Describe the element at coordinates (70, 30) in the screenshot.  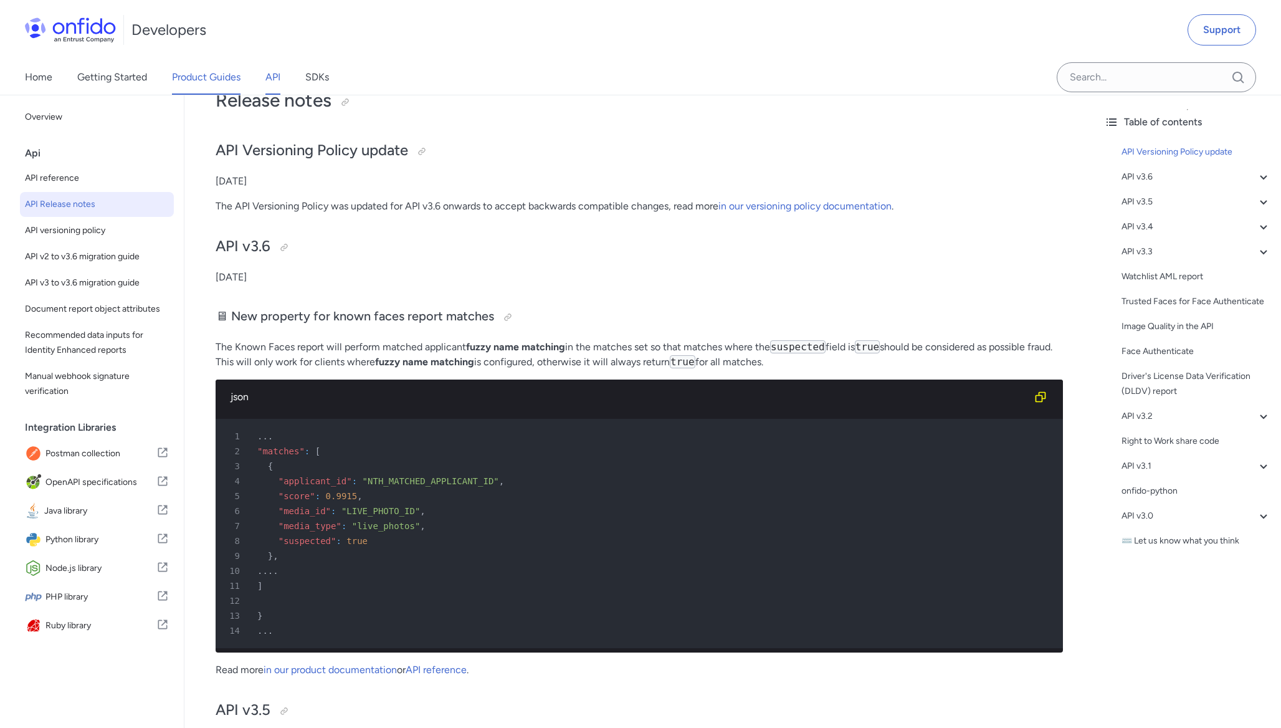
I see `img: Onfido Logo` at that location.